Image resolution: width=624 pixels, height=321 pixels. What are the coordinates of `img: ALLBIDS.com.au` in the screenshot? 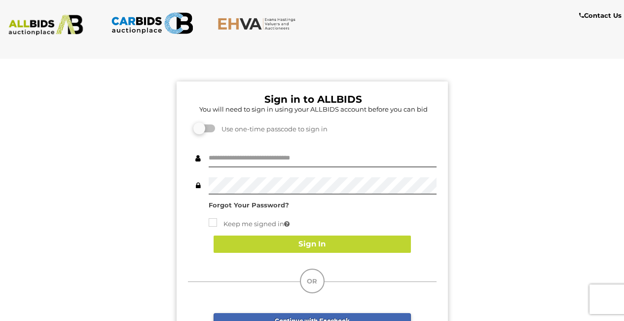 It's located at (45, 25).